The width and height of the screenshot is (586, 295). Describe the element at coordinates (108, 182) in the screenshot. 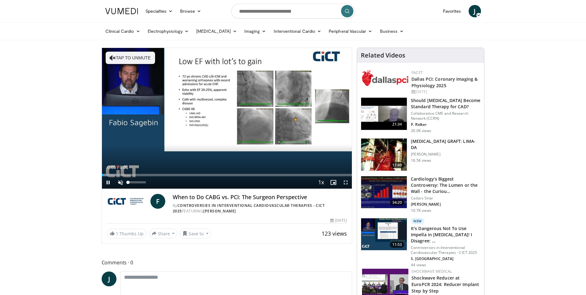

I see `button: Pause` at that location.